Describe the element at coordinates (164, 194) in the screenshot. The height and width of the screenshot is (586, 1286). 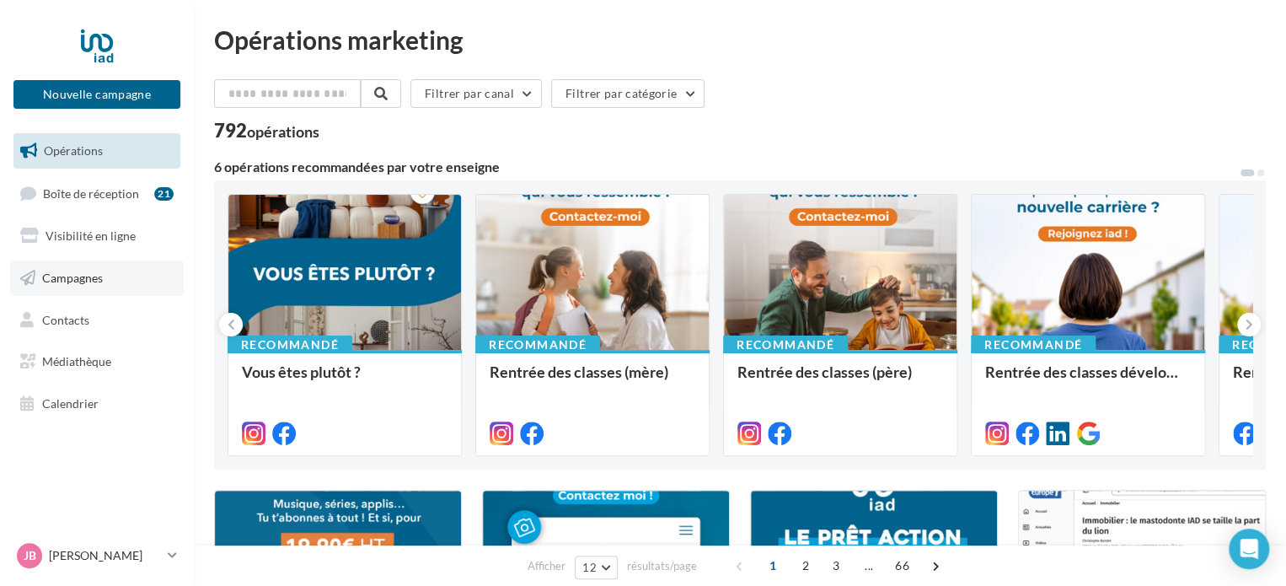
I see `div: 21` at that location.